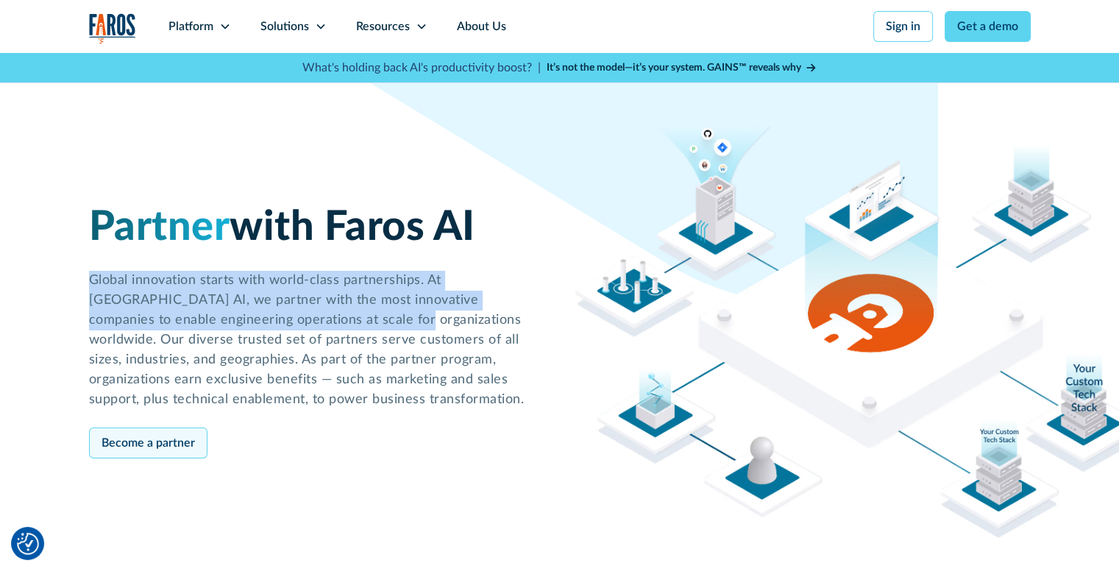 The height and width of the screenshot is (571, 1119). What do you see at coordinates (903, 26) in the screenshot?
I see `a: Sign in` at bounding box center [903, 26].